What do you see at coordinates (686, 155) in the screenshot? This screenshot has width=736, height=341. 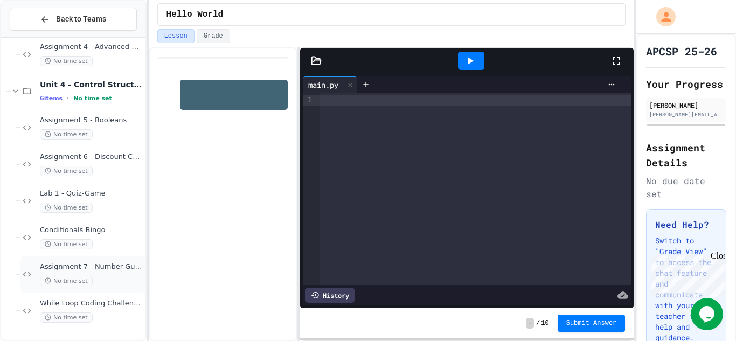 I see `h2: Assignment Details` at bounding box center [686, 155].